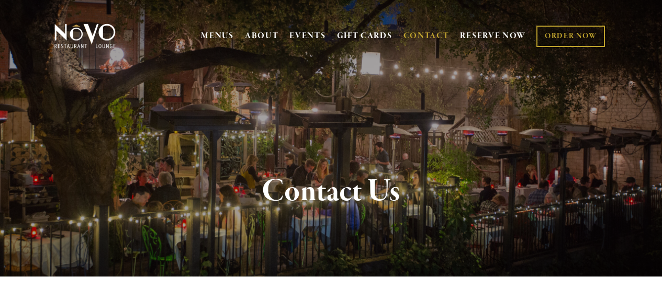 The image size is (662, 288). Describe the element at coordinates (365, 36) in the screenshot. I see `a: GIFT CARDS` at that location.